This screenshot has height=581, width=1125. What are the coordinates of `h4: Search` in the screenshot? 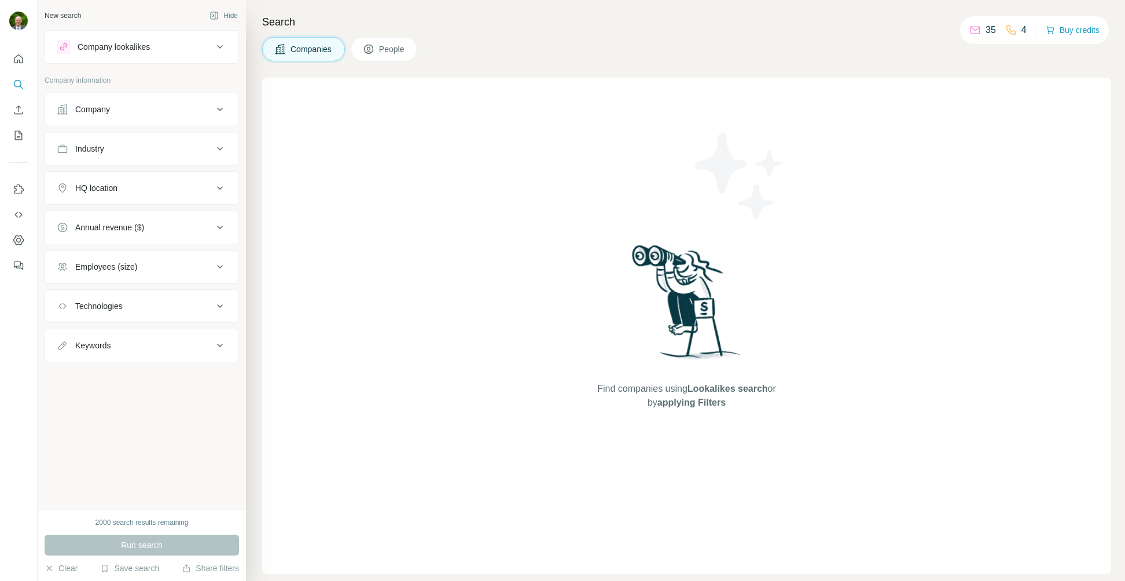 It's located at (687, 22).